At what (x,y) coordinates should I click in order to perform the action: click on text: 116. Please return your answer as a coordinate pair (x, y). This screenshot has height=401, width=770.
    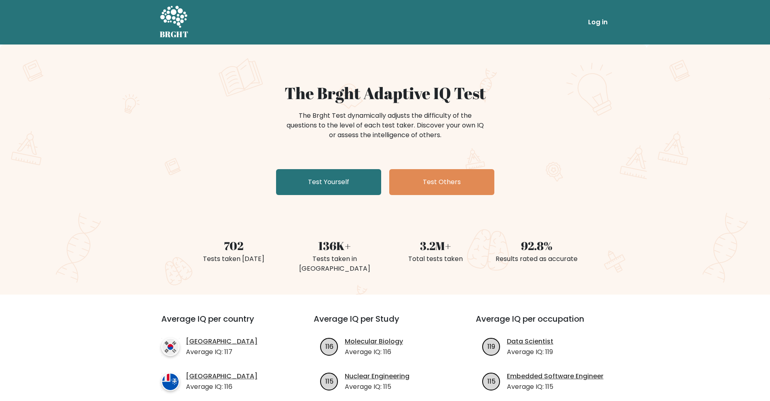
    Looking at the image, I should click on (330, 346).